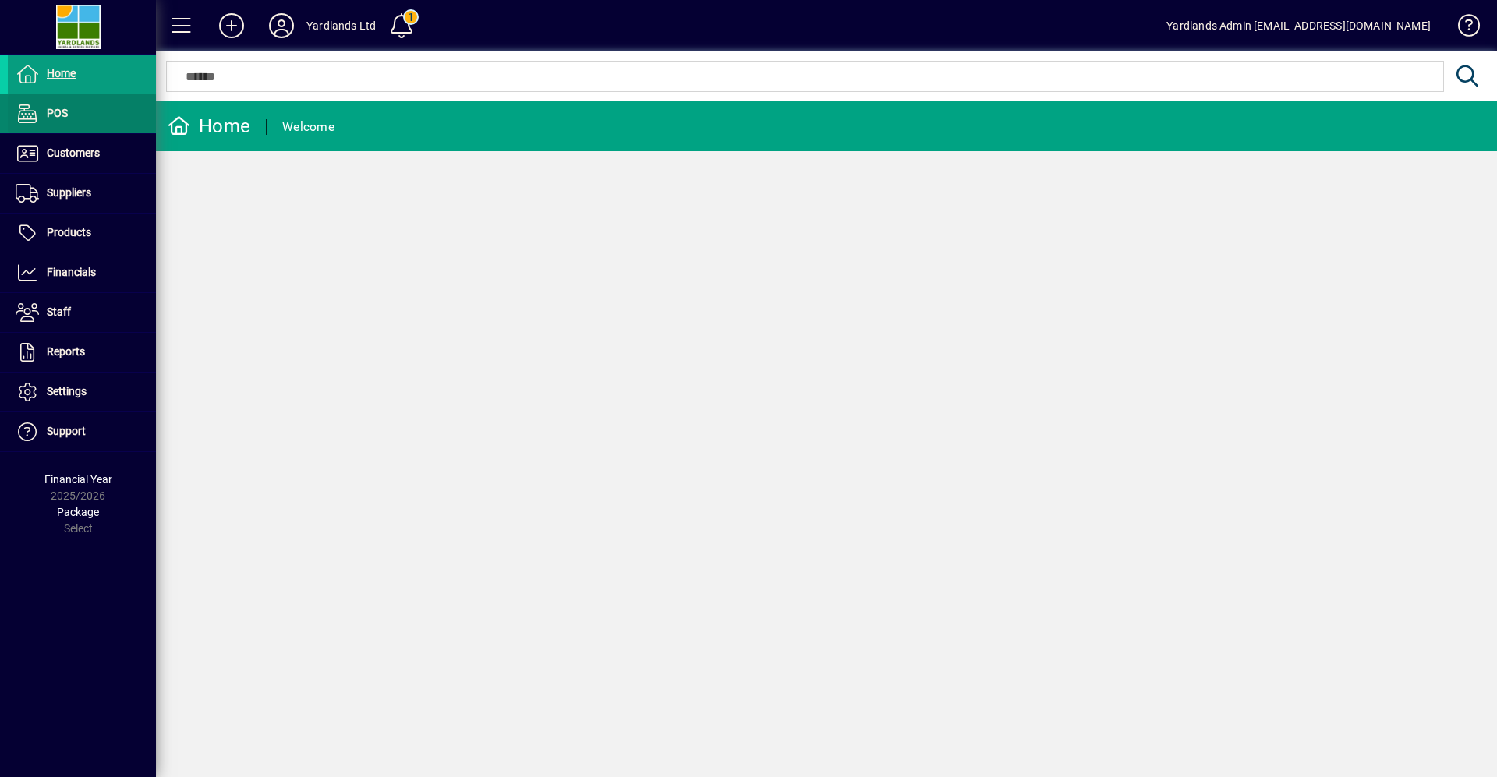  I want to click on a: Support, so click(82, 432).